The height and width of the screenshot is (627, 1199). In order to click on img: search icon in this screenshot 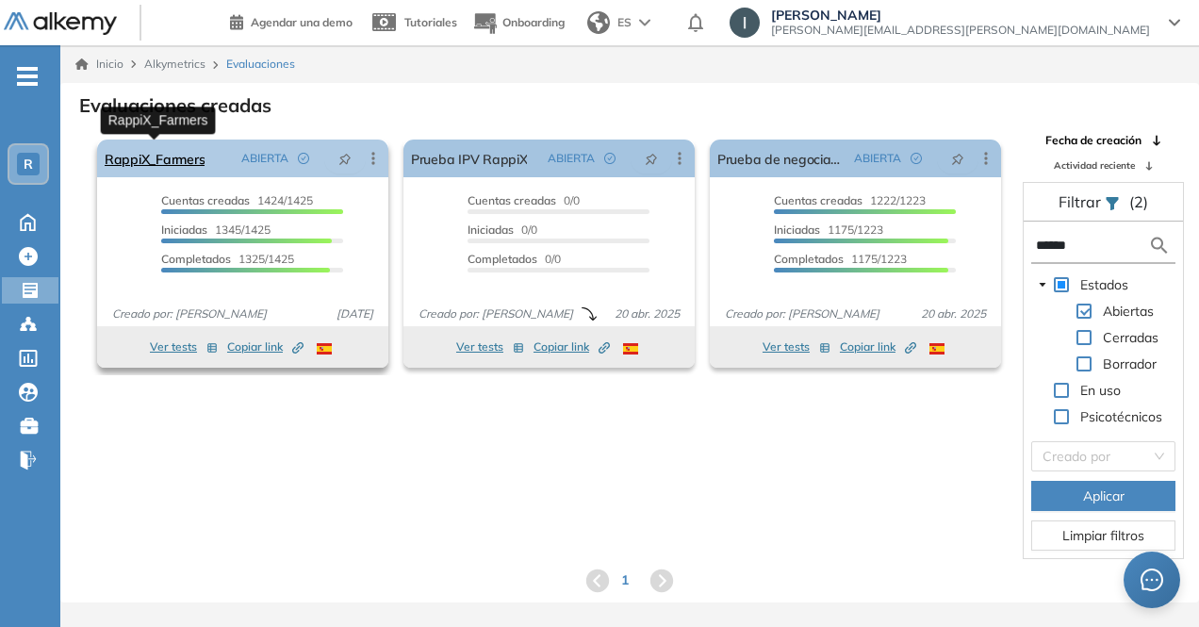, I will do `click(1160, 245)`.